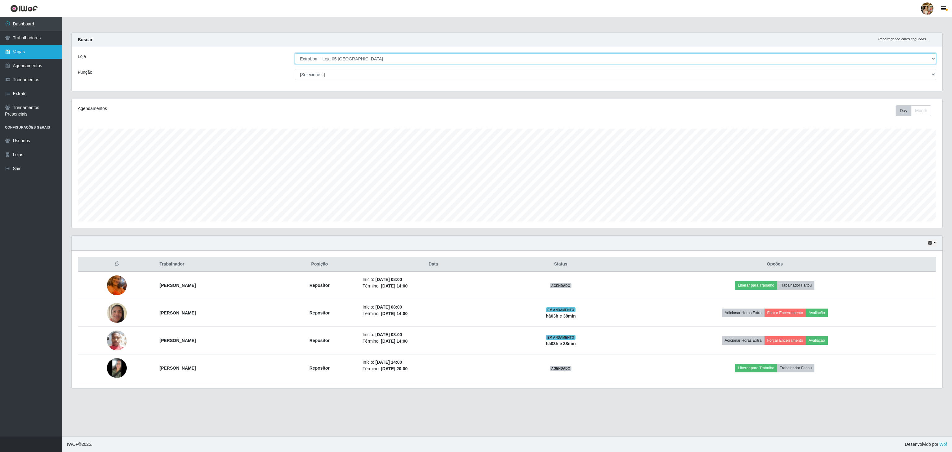 Image resolution: width=952 pixels, height=452 pixels. I want to click on div: First group, so click(913, 111).